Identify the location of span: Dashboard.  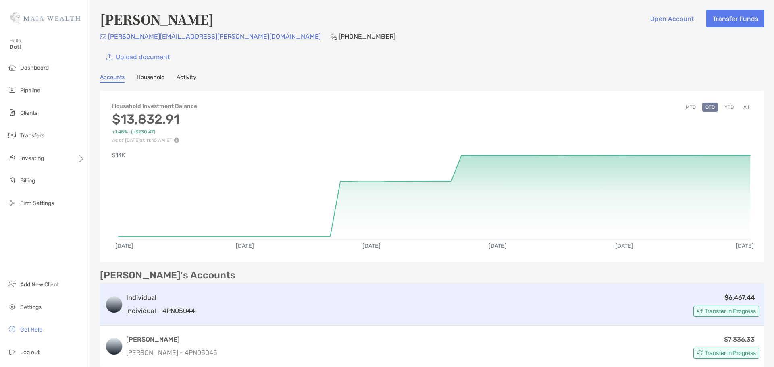
(34, 68).